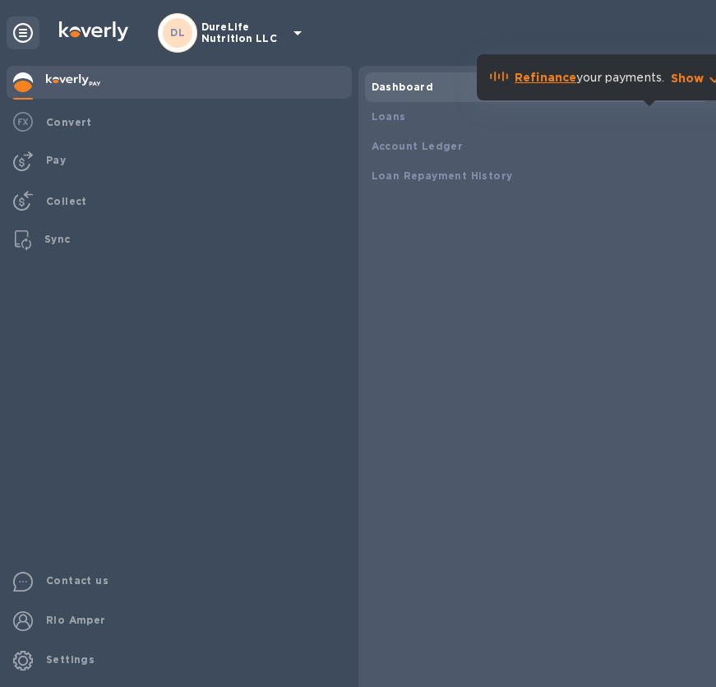 This screenshot has width=716, height=687. Describe the element at coordinates (545, 77) in the screenshot. I see `b: Refinance` at that location.